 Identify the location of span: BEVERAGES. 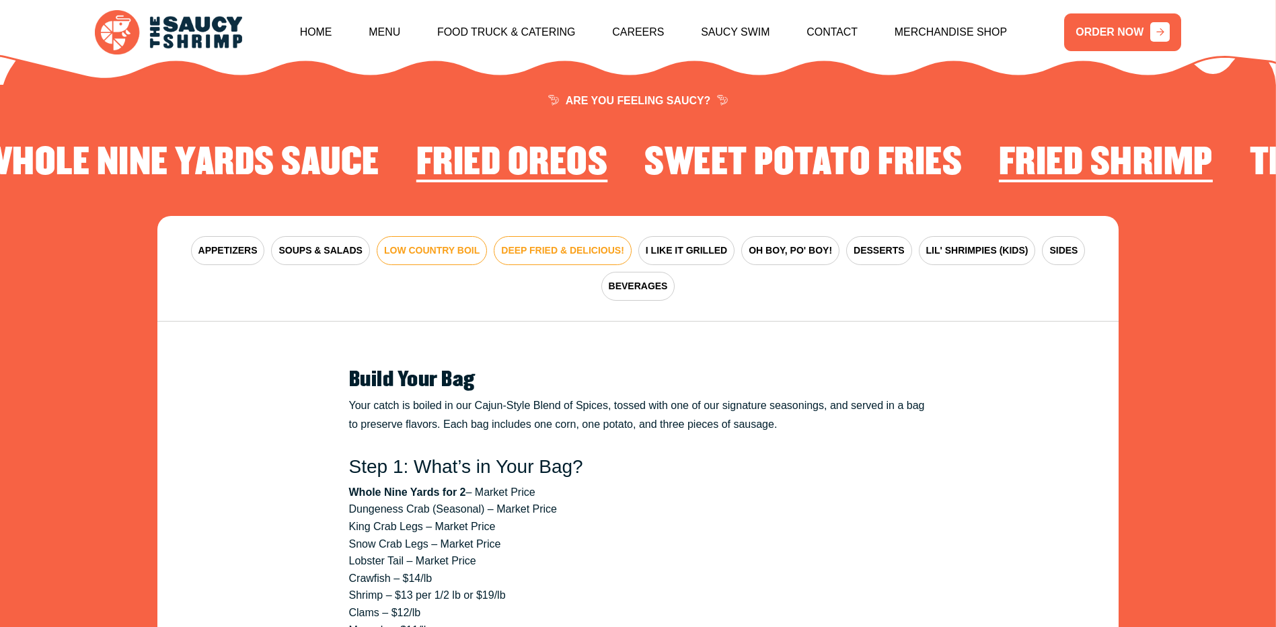
(638, 286).